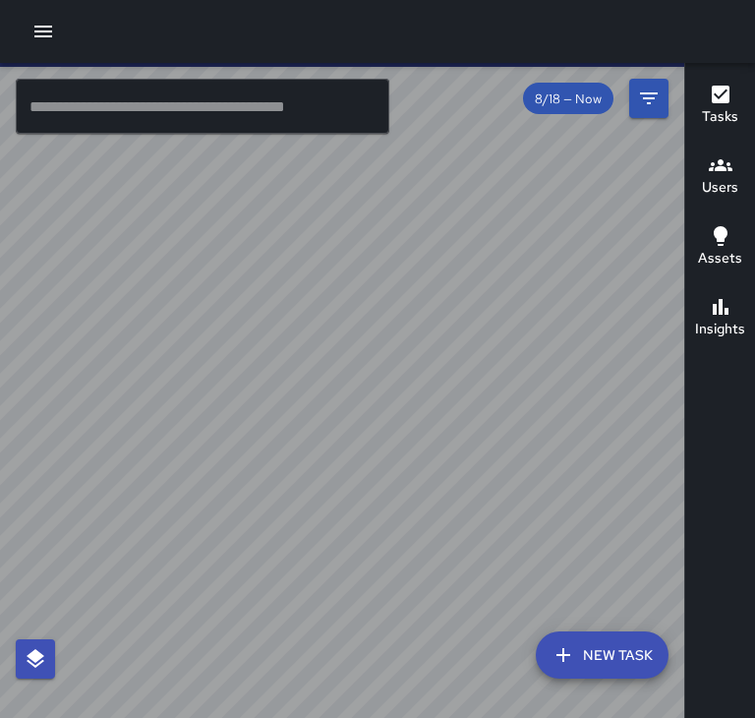 The height and width of the screenshot is (718, 755). Describe the element at coordinates (720, 117) in the screenshot. I see `h6: Tasks` at that location.